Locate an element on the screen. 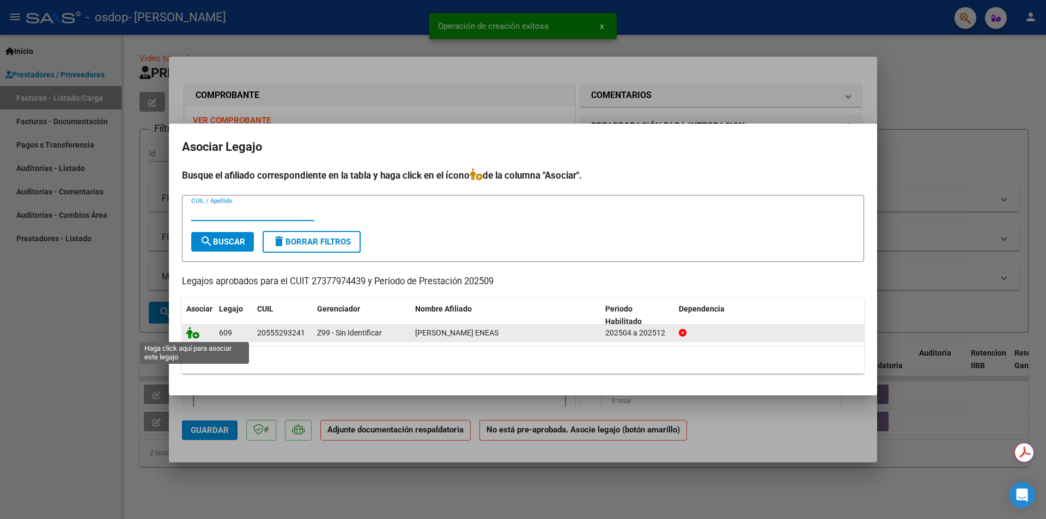 This screenshot has width=1046, height=519. datatable-header-cell: Legajo is located at coordinates (234, 315).